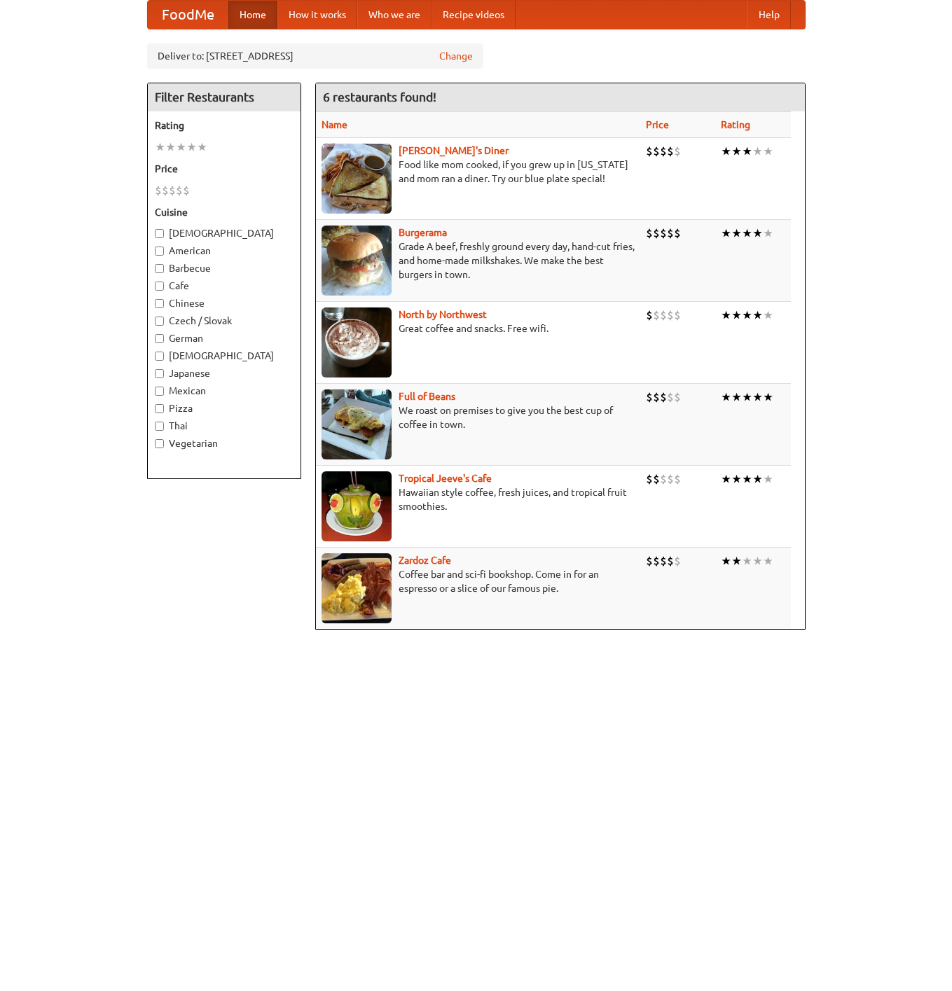  I want to click on input: Cafe, so click(159, 286).